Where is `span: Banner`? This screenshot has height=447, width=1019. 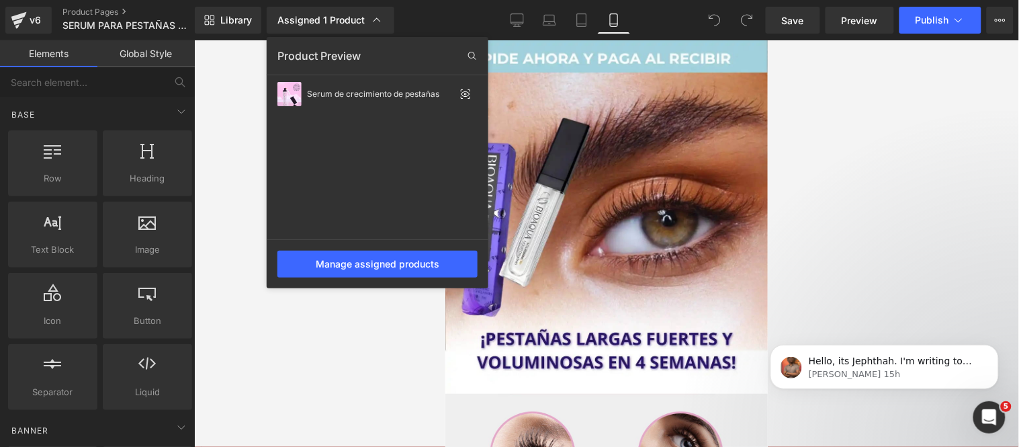 span: Banner is located at coordinates (30, 430).